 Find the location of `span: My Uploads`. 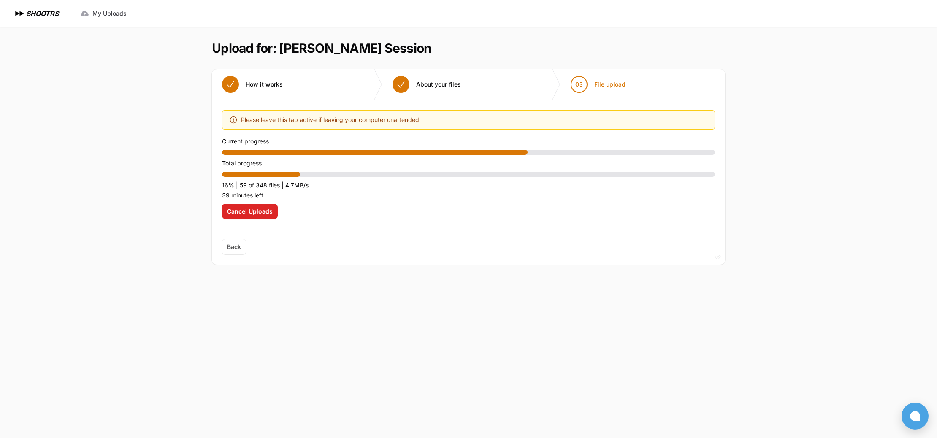

span: My Uploads is located at coordinates (109, 14).